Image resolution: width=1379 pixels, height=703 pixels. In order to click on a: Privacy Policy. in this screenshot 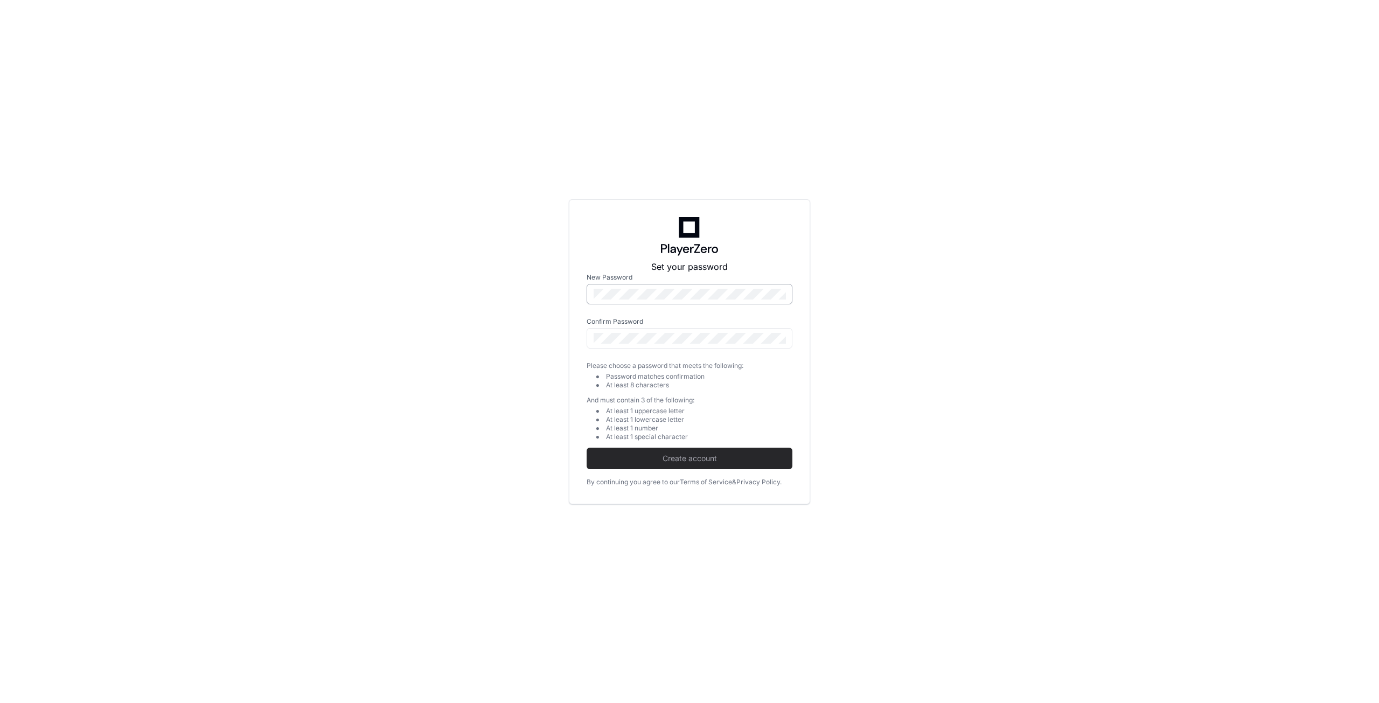, I will do `click(759, 482)`.